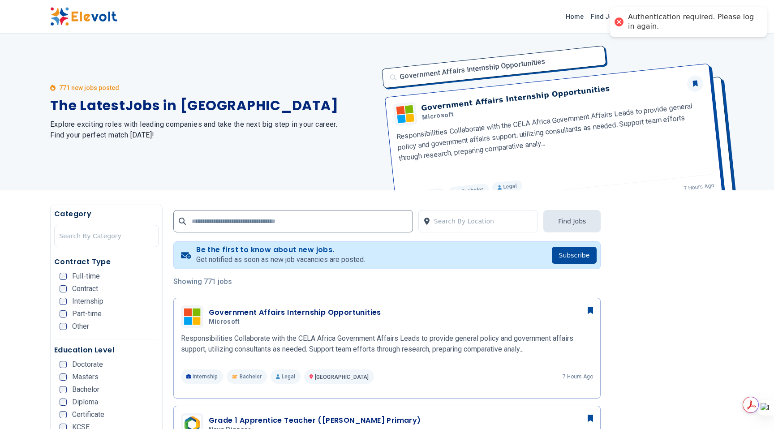 This screenshot has height=429, width=774. What do you see at coordinates (85, 402) in the screenshot?
I see `span: Diploma` at bounding box center [85, 402].